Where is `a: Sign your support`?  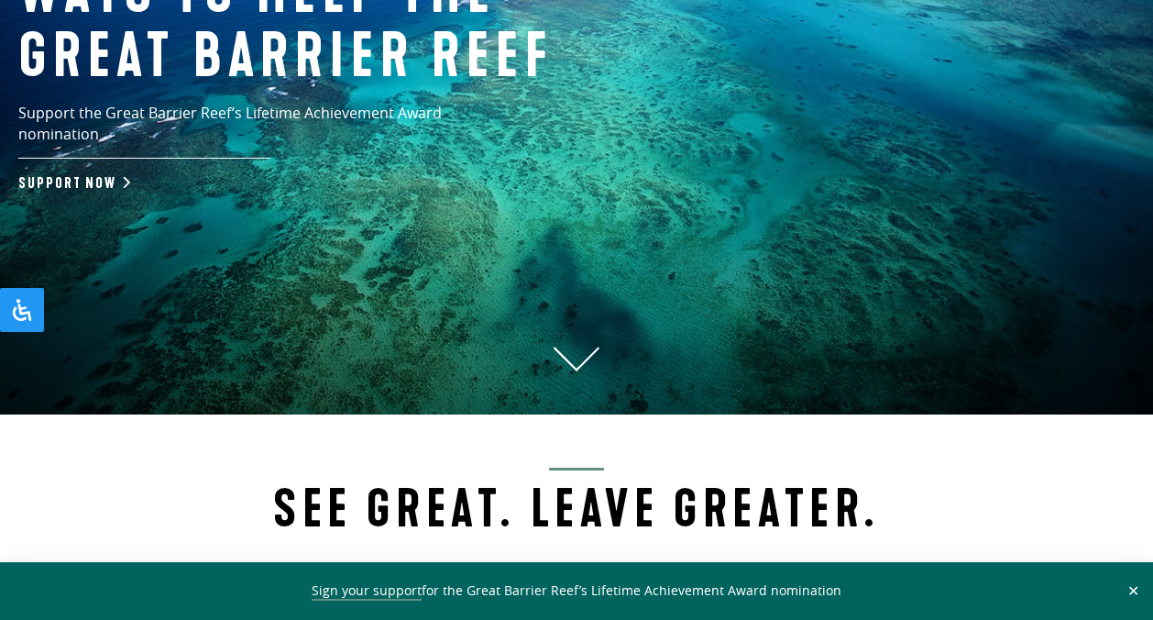 a: Sign your support is located at coordinates (367, 590).